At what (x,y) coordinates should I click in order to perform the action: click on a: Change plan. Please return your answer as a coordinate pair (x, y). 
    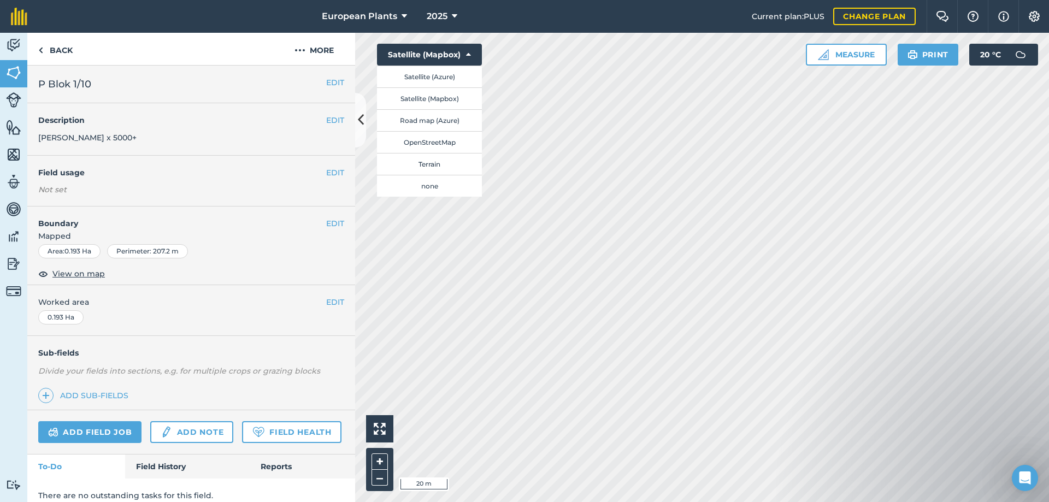
    Looking at the image, I should click on (875, 16).